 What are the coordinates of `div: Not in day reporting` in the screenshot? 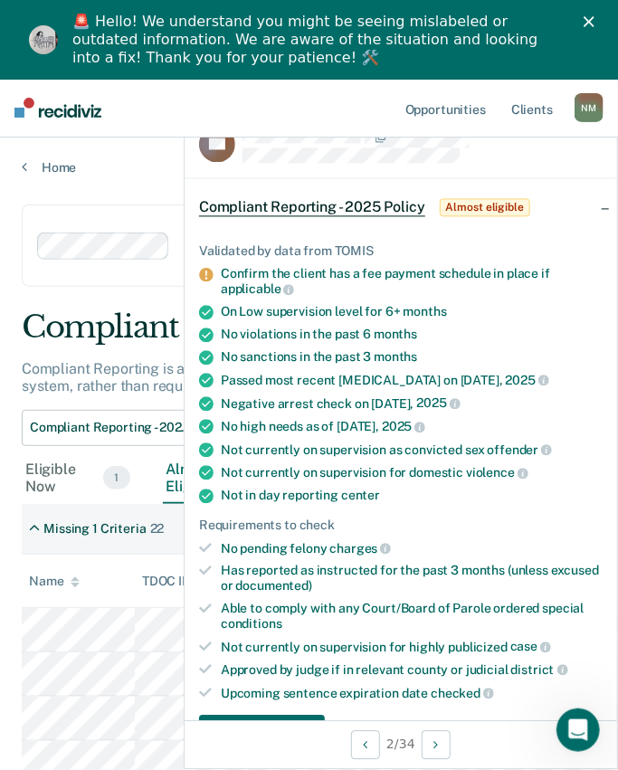 It's located at (412, 495).